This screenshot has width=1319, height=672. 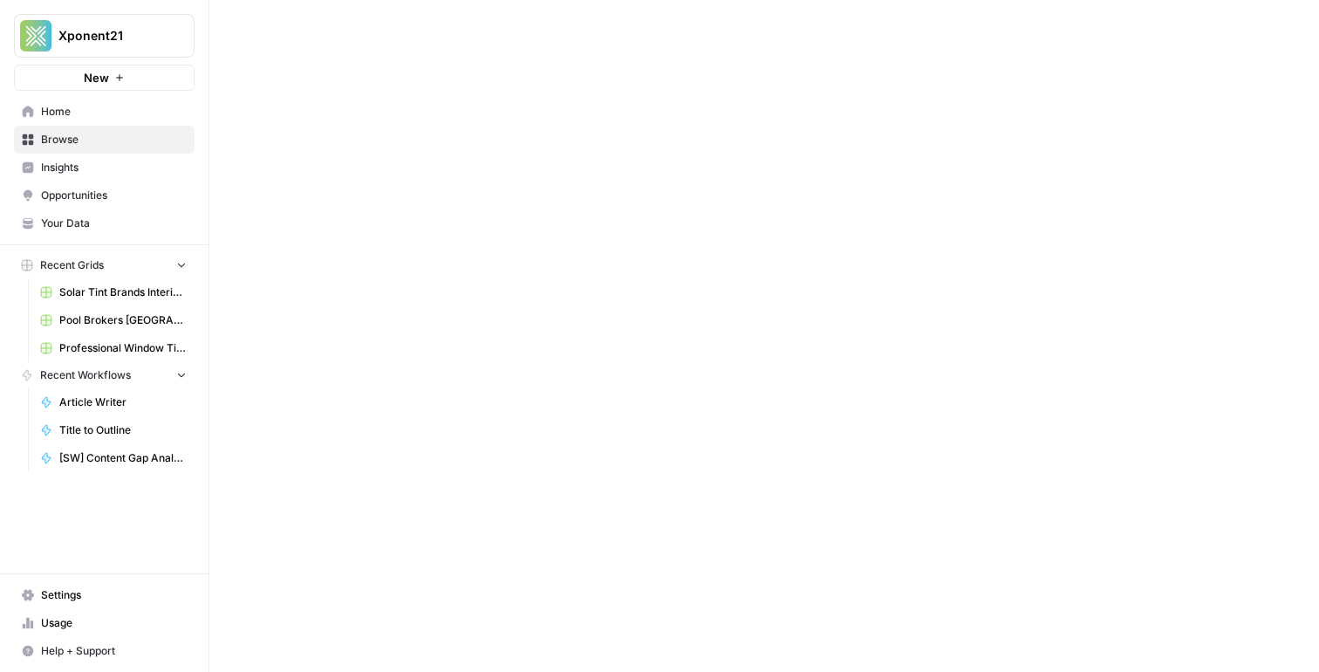 What do you see at coordinates (113, 292) in the screenshot?
I see `a: Solar Tint Brands Interior Page Content` at bounding box center [113, 292].